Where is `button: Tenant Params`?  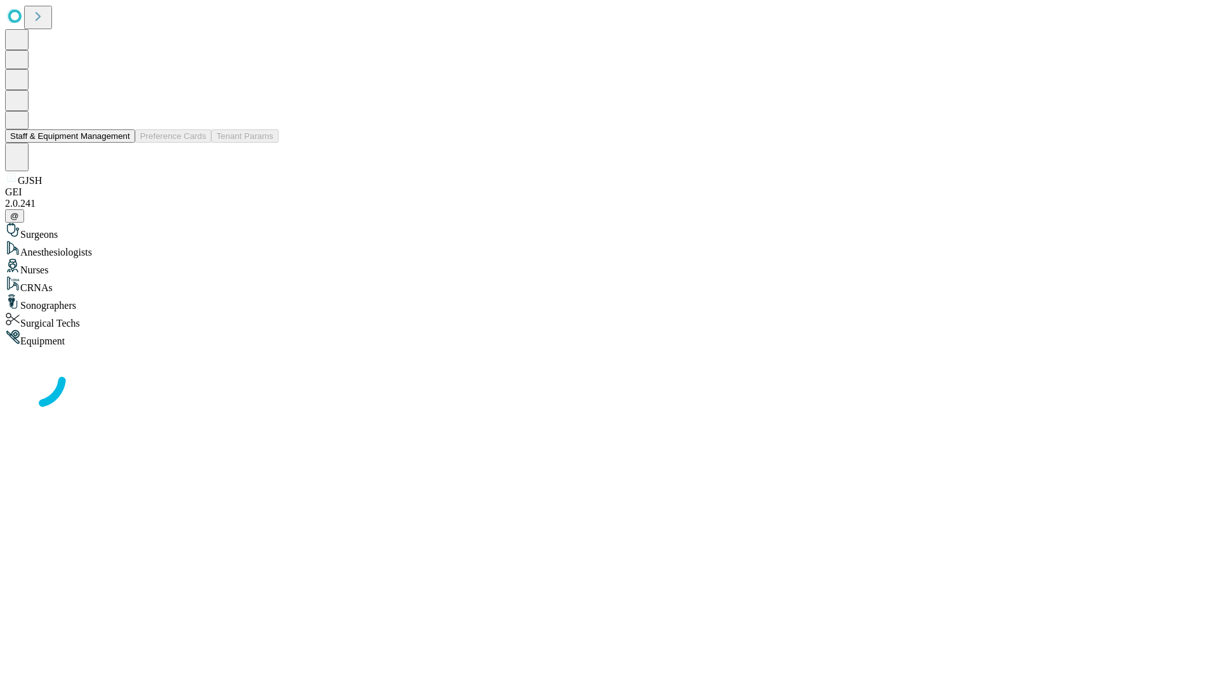 button: Tenant Params is located at coordinates (245, 136).